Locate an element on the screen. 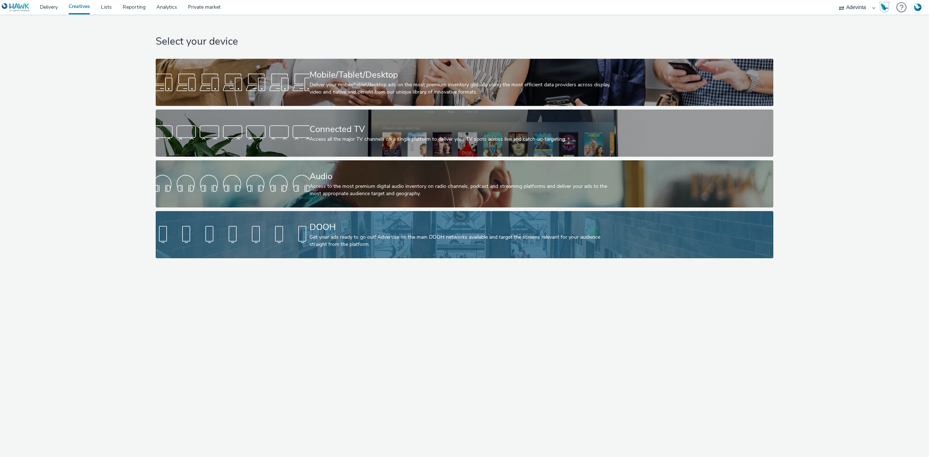 The image size is (929, 457). a: AudioAccess to the most premium digital audio inventory on radio channels, podcast and streaming ... is located at coordinates (465, 184).